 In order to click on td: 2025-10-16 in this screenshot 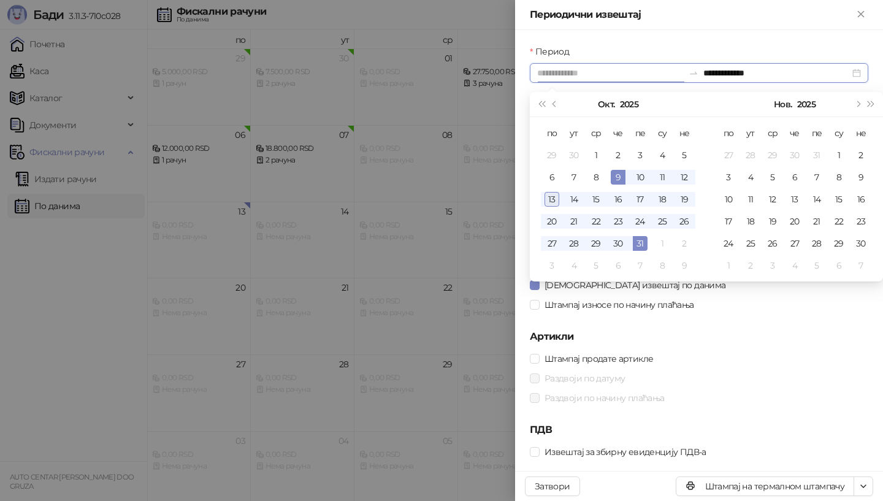, I will do `click(618, 199)`.